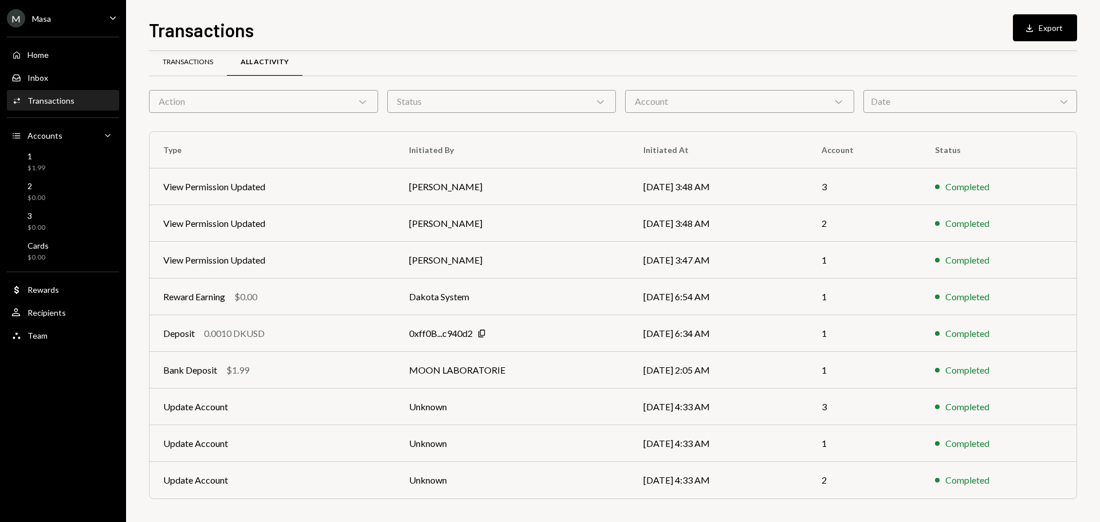 The width and height of the screenshot is (1100, 522). Describe the element at coordinates (38, 54) in the screenshot. I see `div: Home` at that location.